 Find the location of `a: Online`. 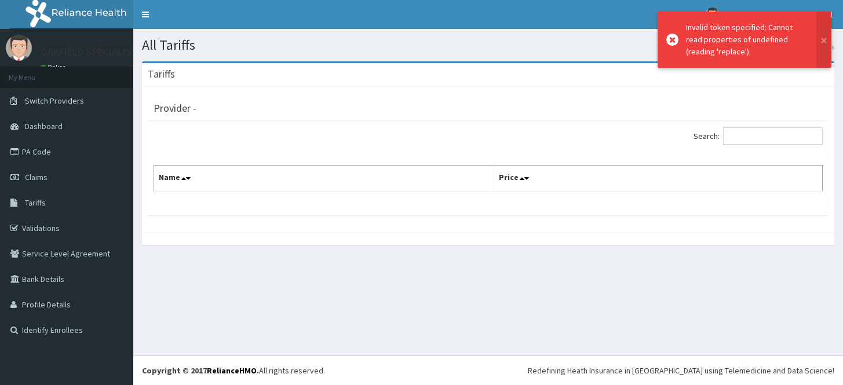

a: Online is located at coordinates (54, 67).